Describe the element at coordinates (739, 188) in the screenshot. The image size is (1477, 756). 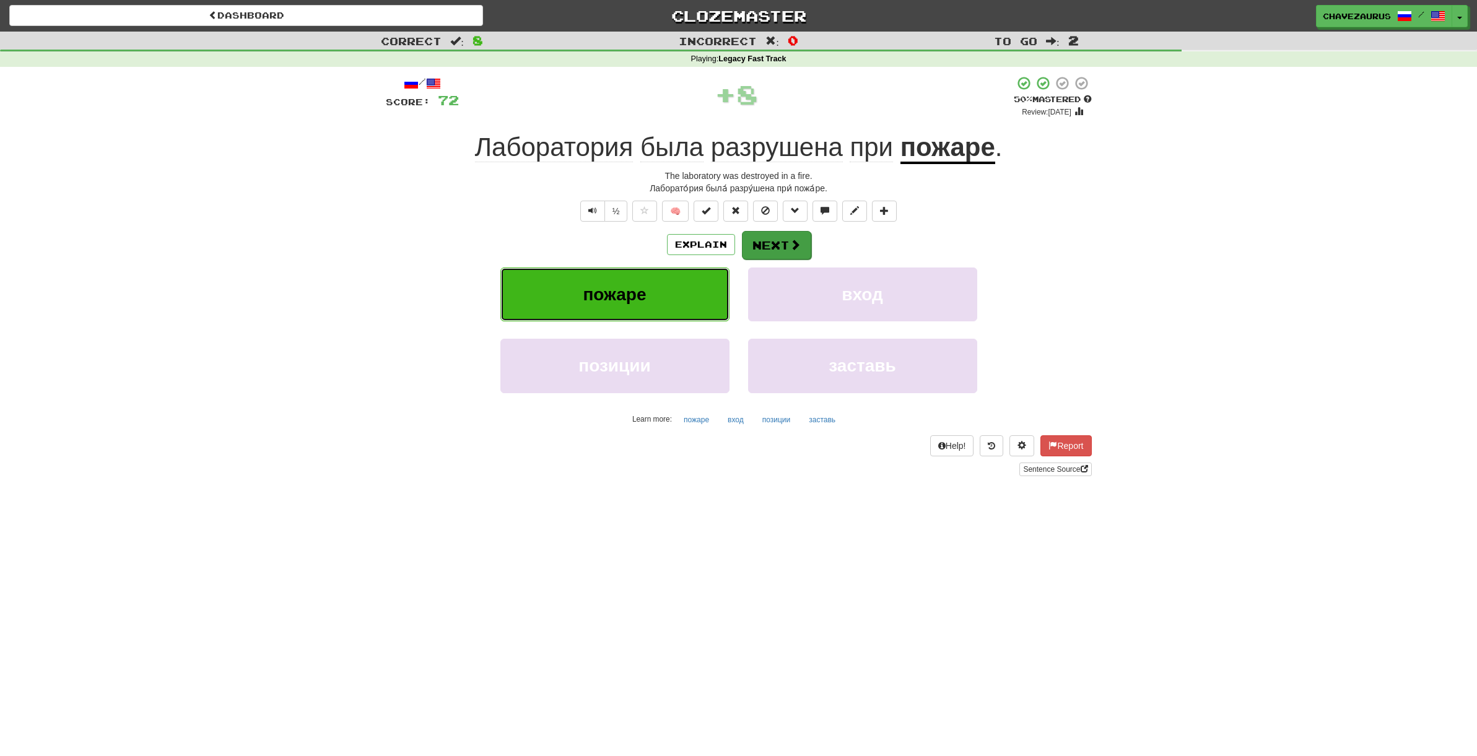
I see `div: Лаборато́рия была́ разру́шена при́ пожа́ре.` at that location.